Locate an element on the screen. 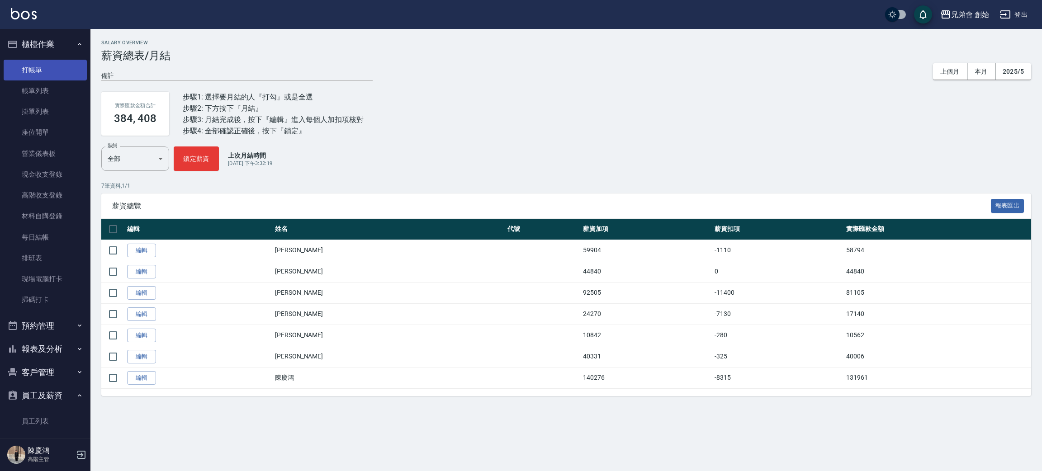 The height and width of the screenshot is (471, 1042). td: 24270 is located at coordinates (646, 314).